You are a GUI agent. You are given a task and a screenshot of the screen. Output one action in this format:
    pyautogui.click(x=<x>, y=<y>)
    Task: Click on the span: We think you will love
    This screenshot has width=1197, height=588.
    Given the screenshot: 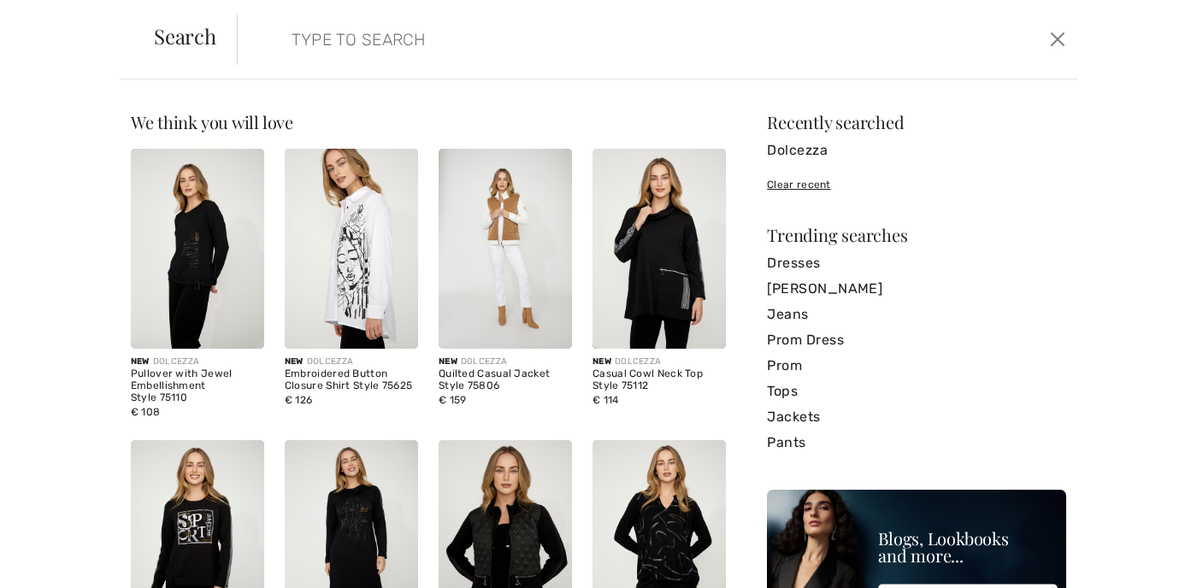 What is the action you would take?
    pyautogui.click(x=212, y=121)
    